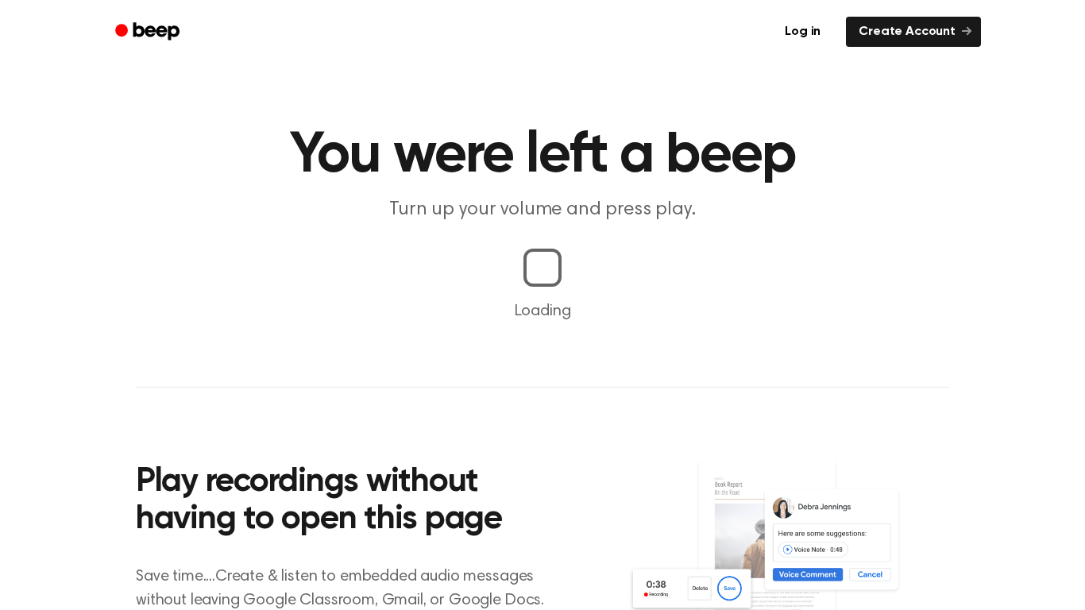 The width and height of the screenshot is (1085, 610). What do you see at coordinates (914, 32) in the screenshot?
I see `a: Create Account` at bounding box center [914, 32].